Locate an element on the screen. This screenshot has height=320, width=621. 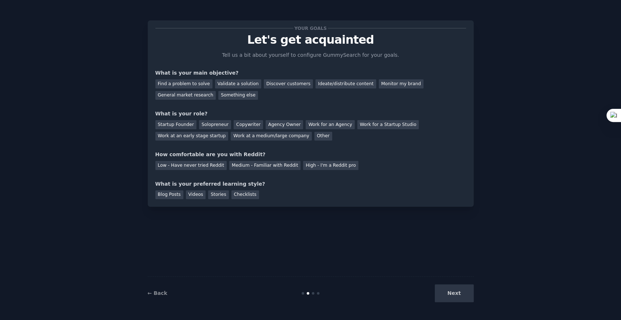
div: Work at a medium/large company is located at coordinates (271, 136).